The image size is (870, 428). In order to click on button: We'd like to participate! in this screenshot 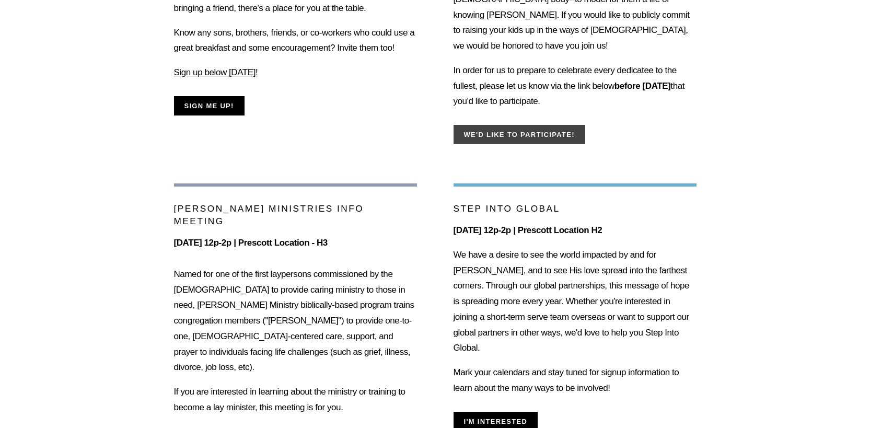, I will do `click(519, 134)`.